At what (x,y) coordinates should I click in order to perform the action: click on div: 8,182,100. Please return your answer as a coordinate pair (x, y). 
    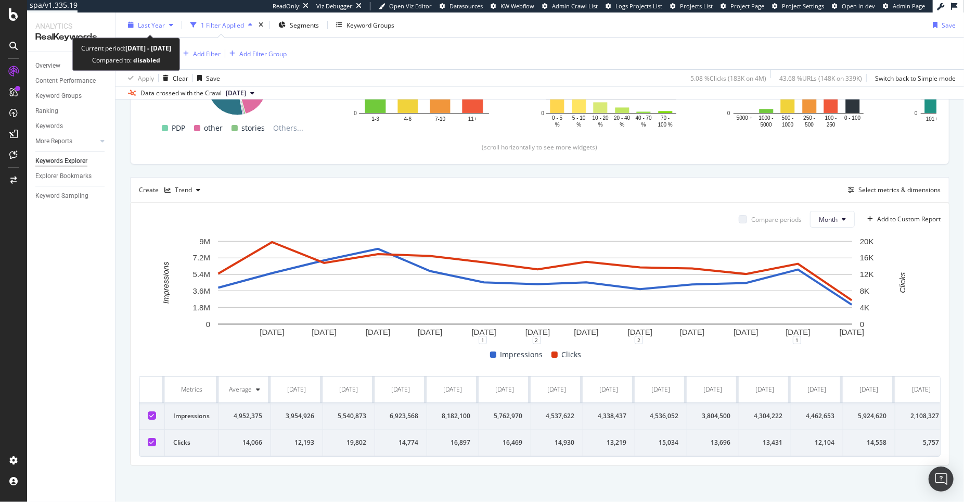
    Looking at the image, I should click on (453, 416).